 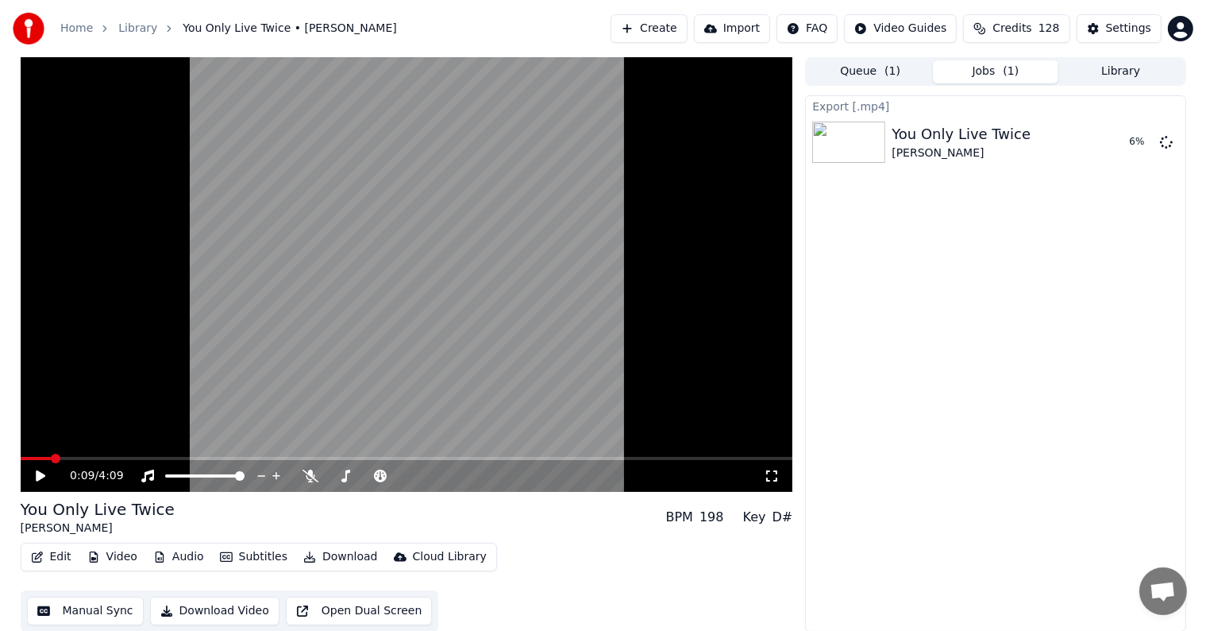 I want to click on button: FAQ, so click(x=807, y=29).